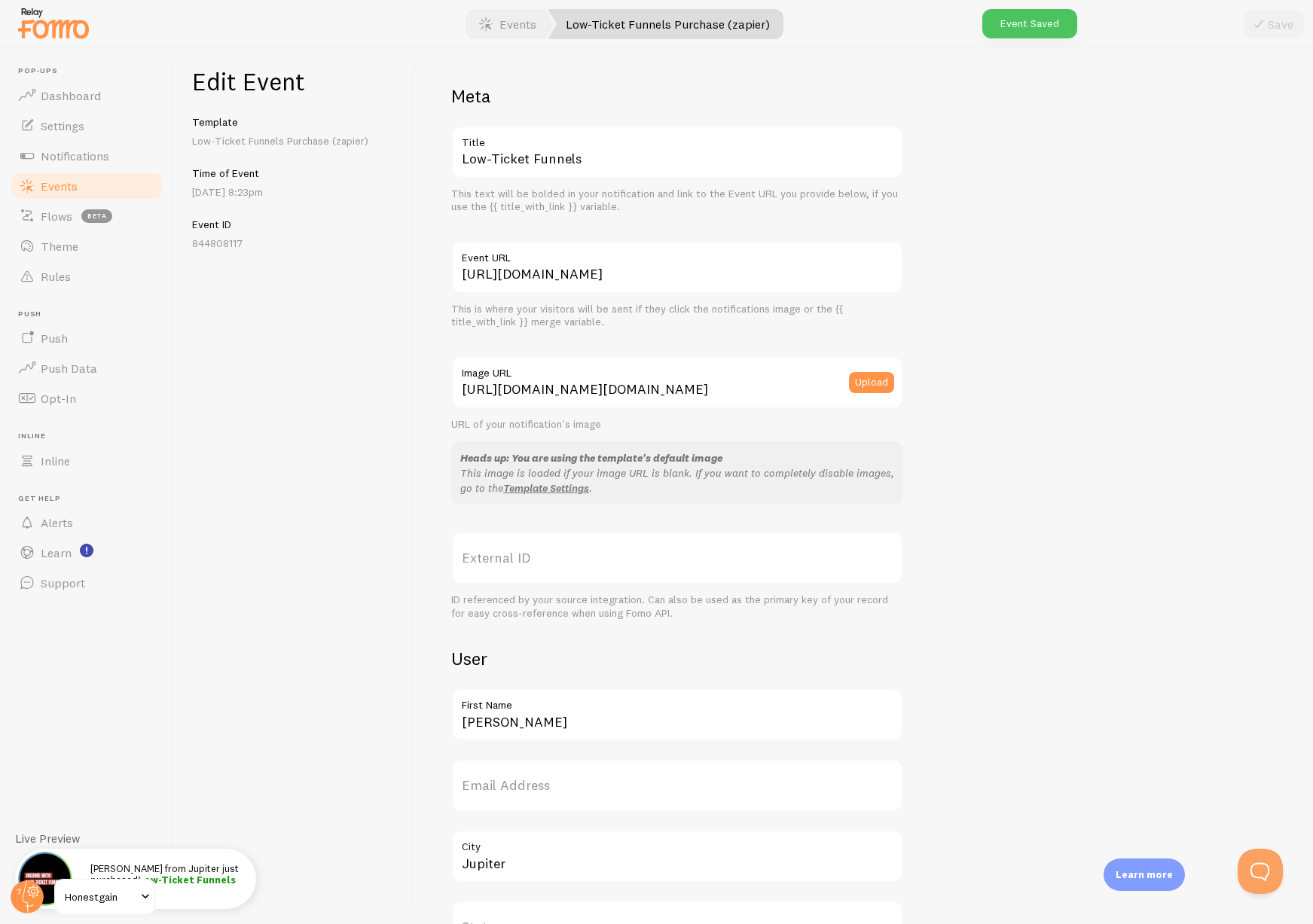 Image resolution: width=1313 pixels, height=924 pixels. I want to click on a: Notifications, so click(87, 156).